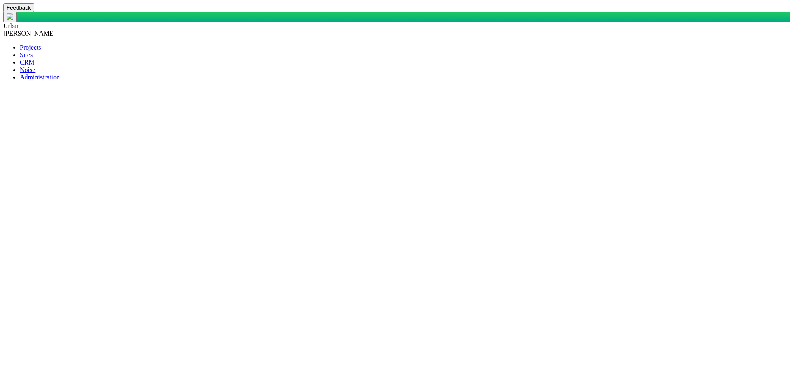 The width and height of the screenshot is (793, 391). Describe the element at coordinates (26, 55) in the screenshot. I see `a: Sites` at that location.